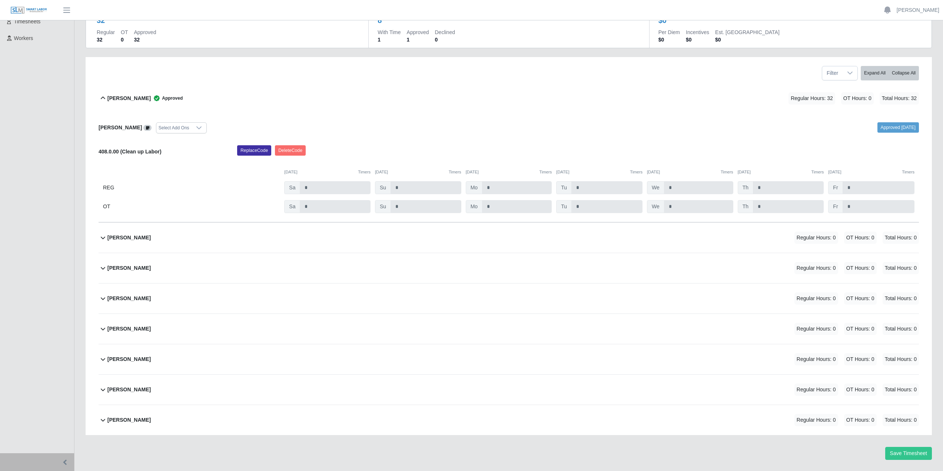  What do you see at coordinates (174, 128) in the screenshot?
I see `div: Select Add Ons` at bounding box center [174, 128].